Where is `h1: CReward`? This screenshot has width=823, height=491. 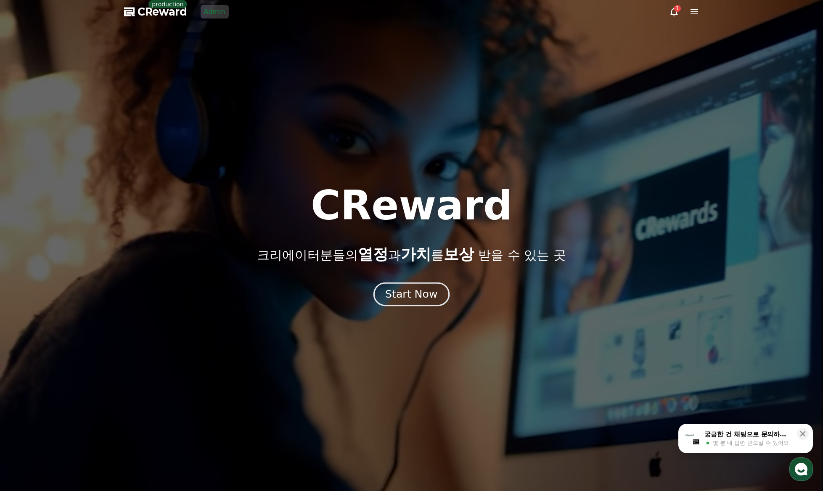 h1: CReward is located at coordinates (411, 206).